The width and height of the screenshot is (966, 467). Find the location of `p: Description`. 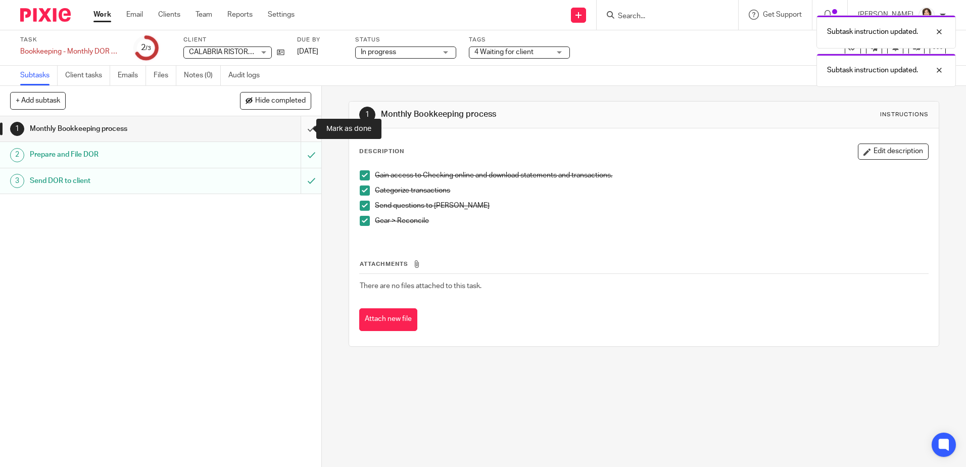

p: Description is located at coordinates (381, 152).